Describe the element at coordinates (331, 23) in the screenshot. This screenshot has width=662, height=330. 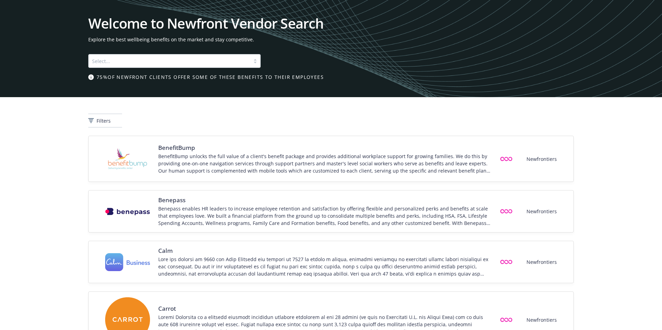
I see `h1: Welcome to Newfront Vendor Search` at that location.